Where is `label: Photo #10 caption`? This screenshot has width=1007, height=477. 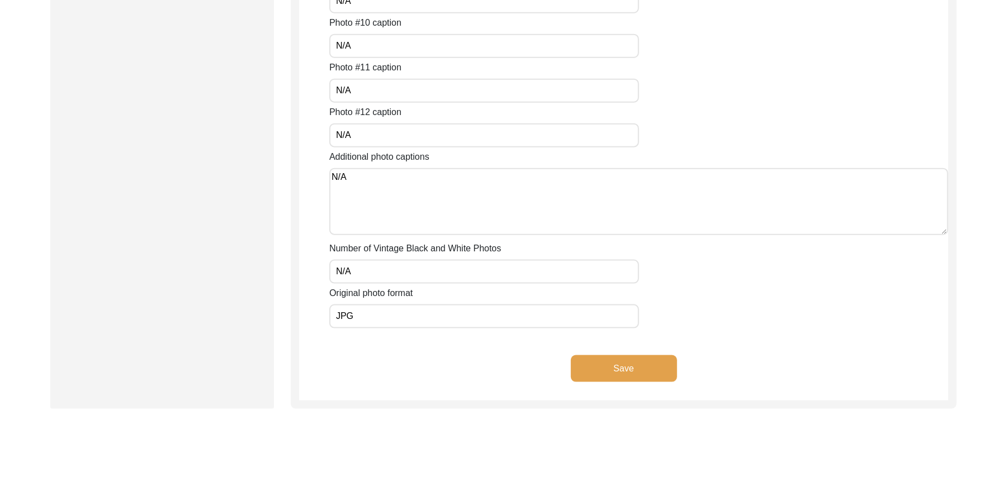 label: Photo #10 caption is located at coordinates (365, 23).